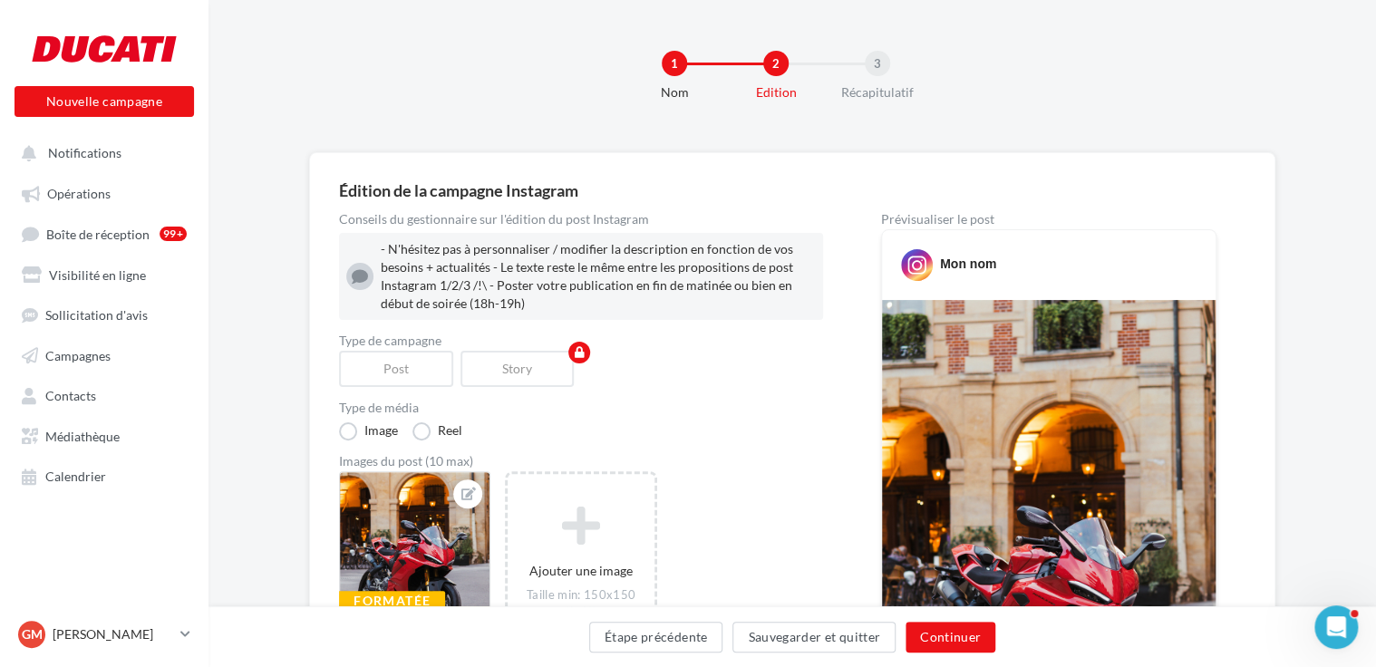 The image size is (1376, 667). I want to click on label: Type de média, so click(581, 408).